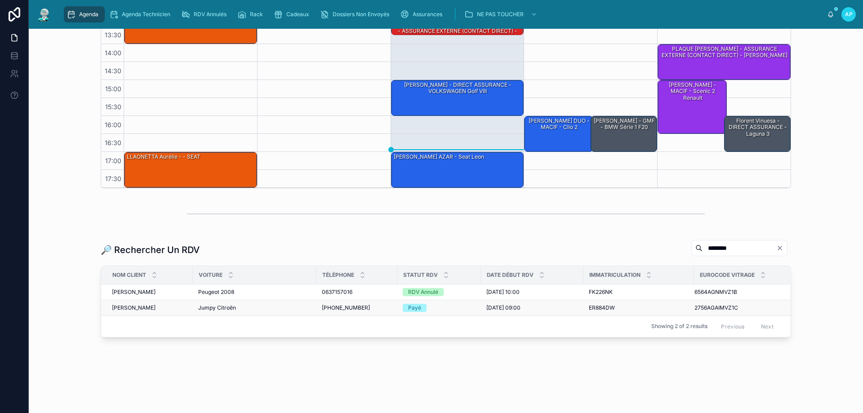 The height and width of the screenshot is (413, 863). What do you see at coordinates (254, 308) in the screenshot?
I see `a: Jumpy Citroën` at bounding box center [254, 308].